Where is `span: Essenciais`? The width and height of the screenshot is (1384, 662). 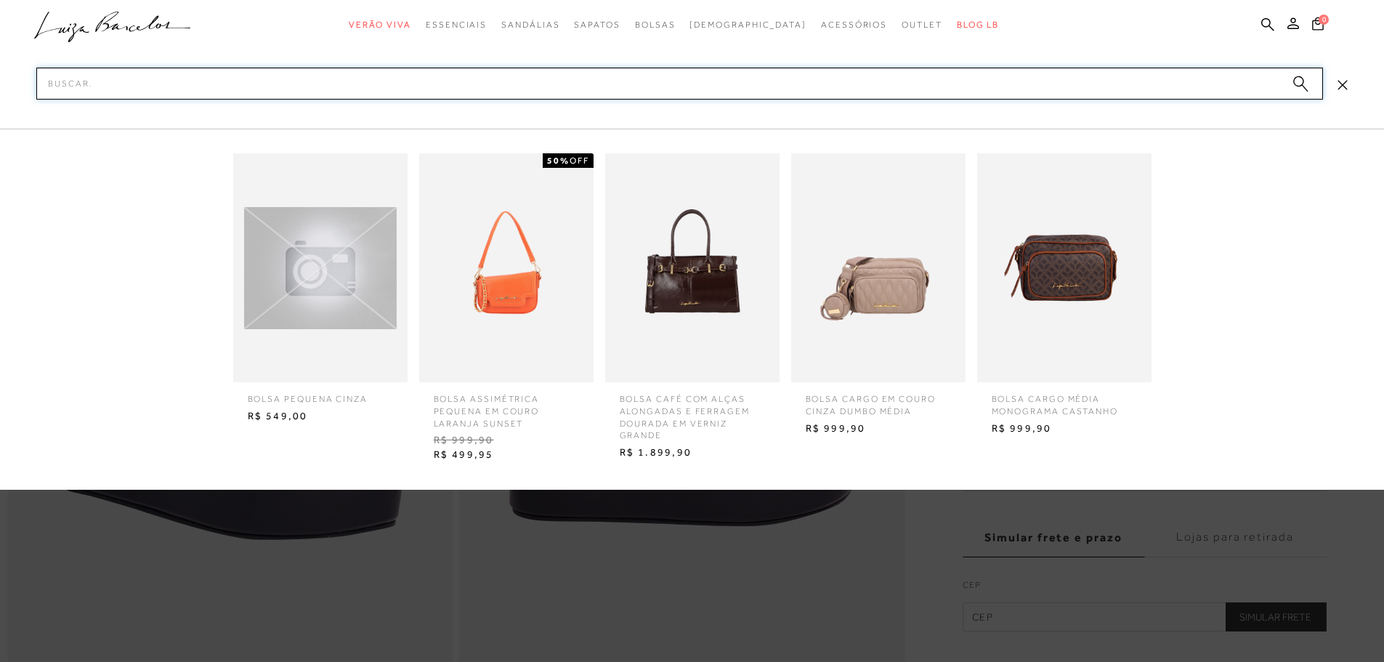
span: Essenciais is located at coordinates (456, 25).